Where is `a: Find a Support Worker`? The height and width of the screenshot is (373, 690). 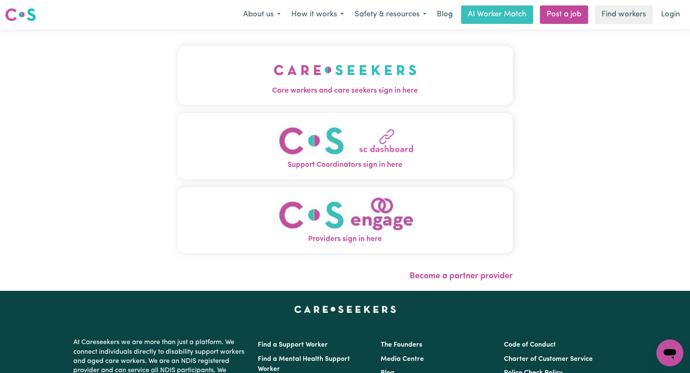
a: Find a Support Worker is located at coordinates (293, 345).